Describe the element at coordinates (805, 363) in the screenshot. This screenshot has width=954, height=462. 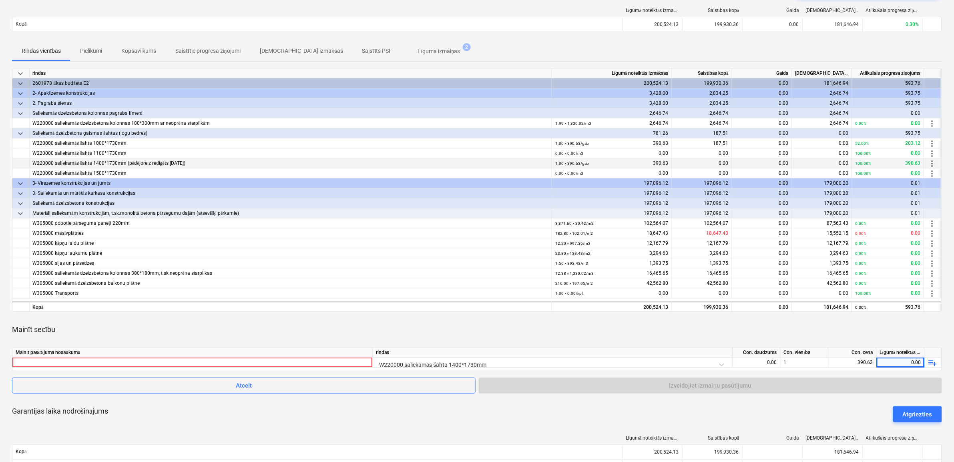
I see `div: 1` at that location.